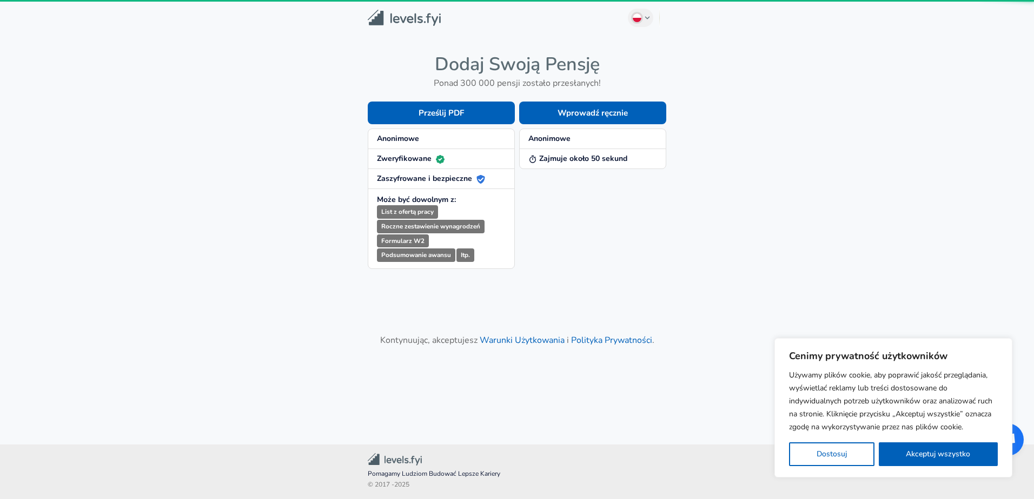  Describe the element at coordinates (893, 408) in the screenshot. I see `div: Cenimy prywatność użytkowników` at that location.